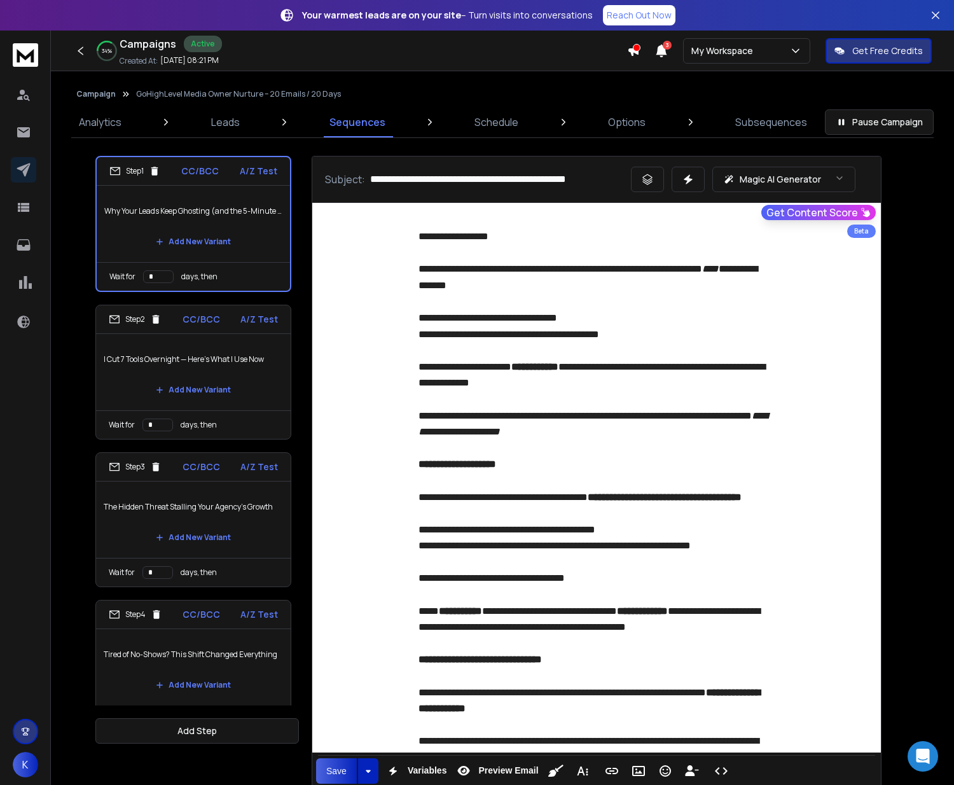 This screenshot has height=785, width=954. Describe the element at coordinates (879, 122) in the screenshot. I see `button: Pause Campaign` at that location.